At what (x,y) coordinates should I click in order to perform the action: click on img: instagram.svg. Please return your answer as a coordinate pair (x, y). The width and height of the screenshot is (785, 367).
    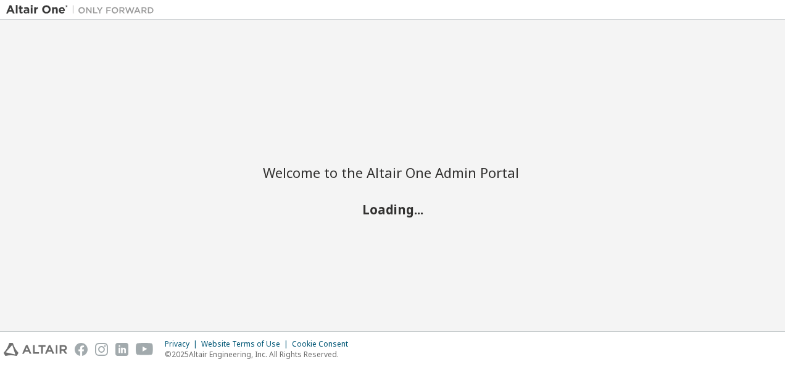
    Looking at the image, I should click on (101, 349).